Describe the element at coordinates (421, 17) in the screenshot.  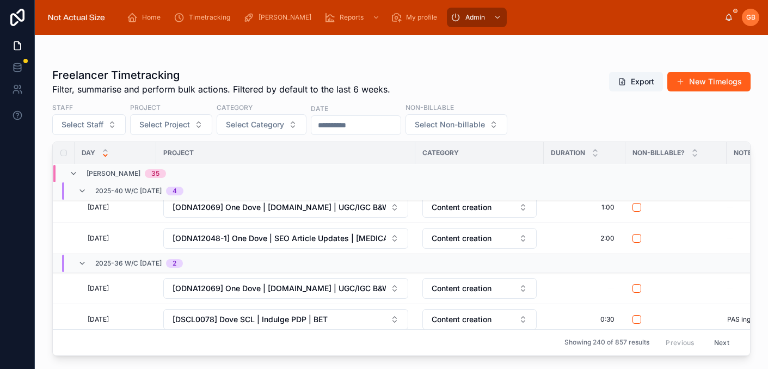
I see `span: My profile` at that location.